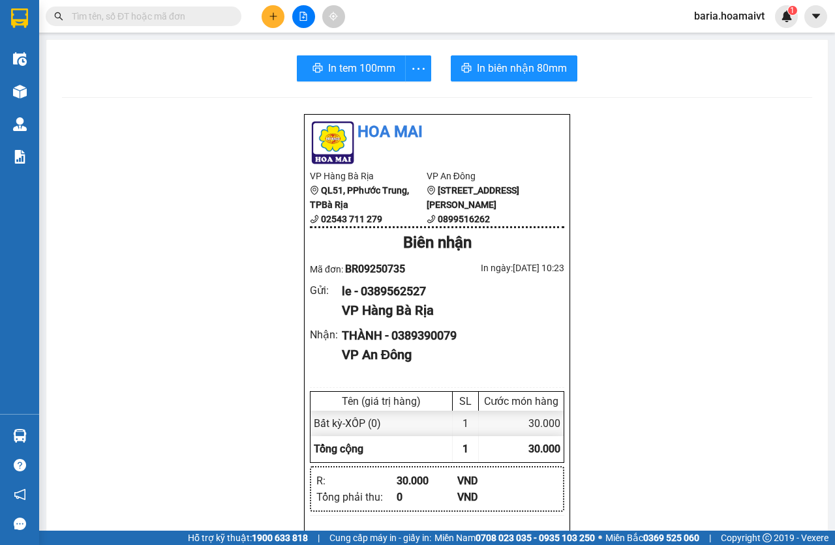 This screenshot has width=835, height=545. Describe the element at coordinates (356, 497) in the screenshot. I see `div: Tổng phải thu :` at that location.